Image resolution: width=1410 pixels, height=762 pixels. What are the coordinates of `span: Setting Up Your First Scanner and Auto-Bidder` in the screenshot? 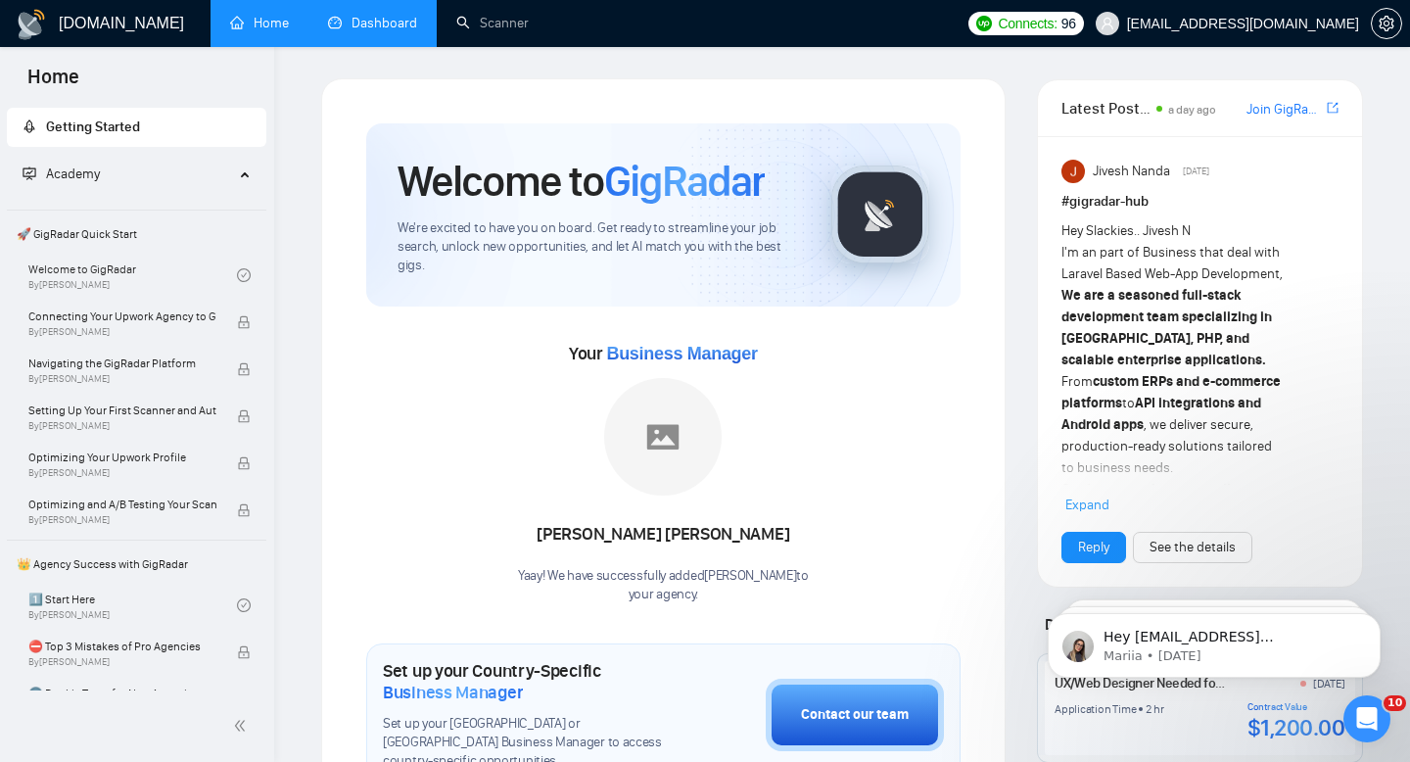 It's located at (122, 410).